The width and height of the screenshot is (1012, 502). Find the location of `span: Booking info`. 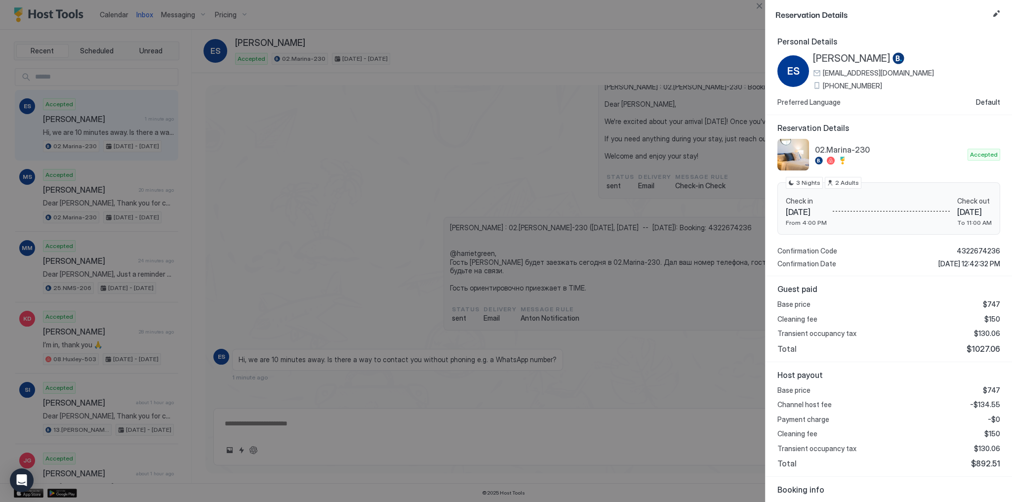

span: Booking info is located at coordinates (888, 489).